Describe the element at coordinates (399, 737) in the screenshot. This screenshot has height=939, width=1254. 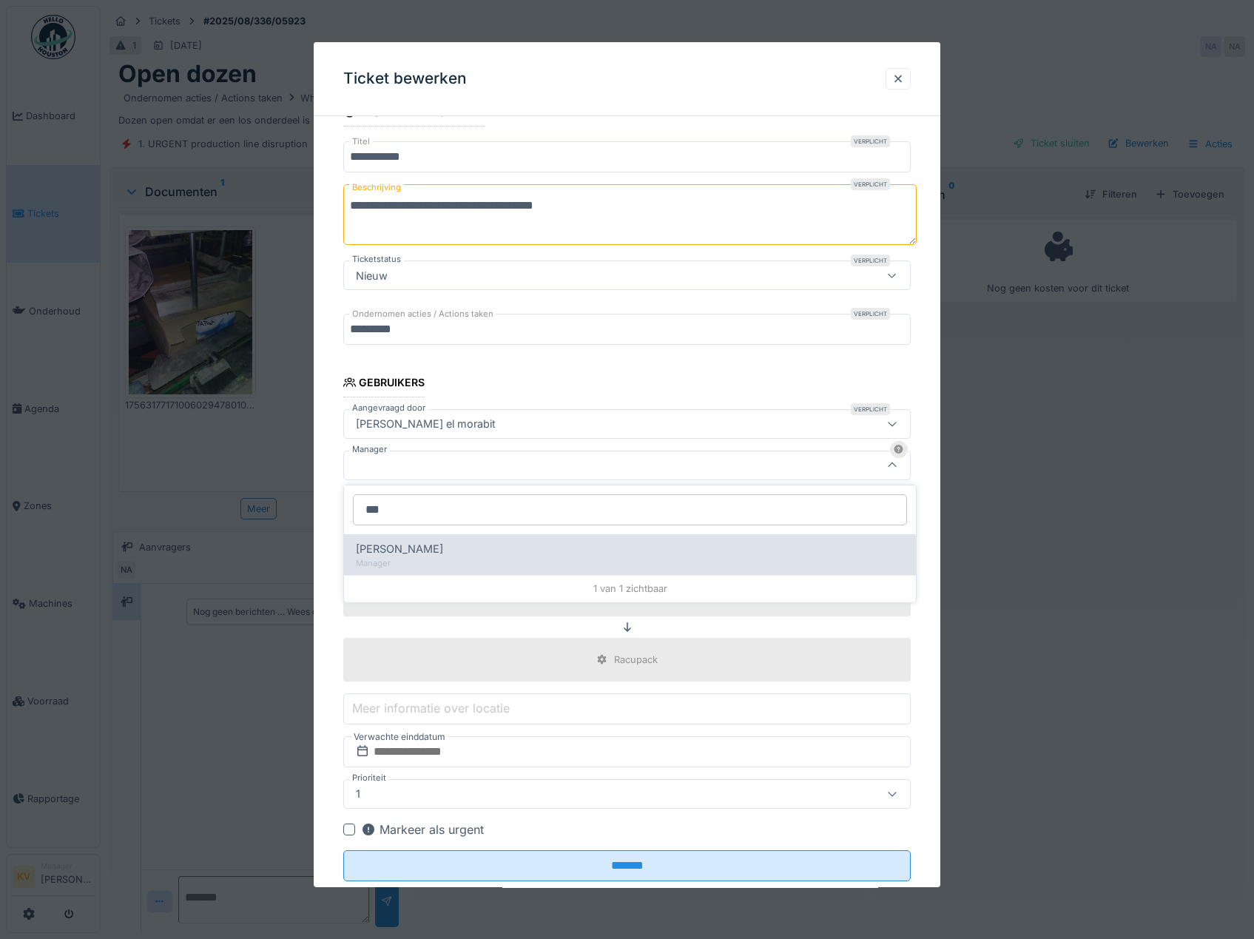
I see `label: Verwachte einddatum` at that location.